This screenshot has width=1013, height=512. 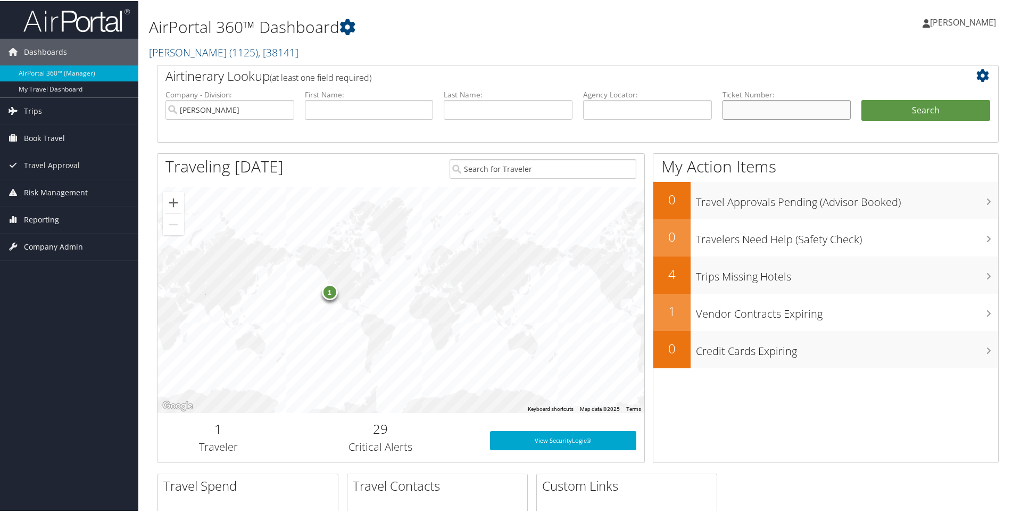 I want to click on h3: Travelers Need Help (Safety Check), so click(x=847, y=236).